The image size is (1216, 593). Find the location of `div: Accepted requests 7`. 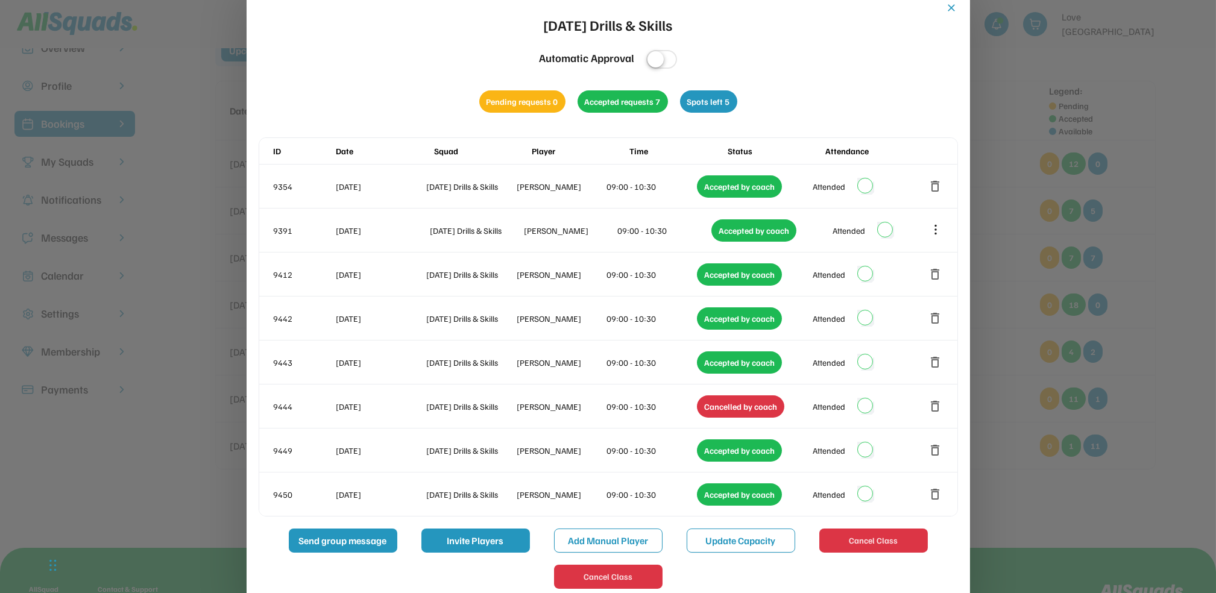

div: Accepted requests 7 is located at coordinates (623, 101).